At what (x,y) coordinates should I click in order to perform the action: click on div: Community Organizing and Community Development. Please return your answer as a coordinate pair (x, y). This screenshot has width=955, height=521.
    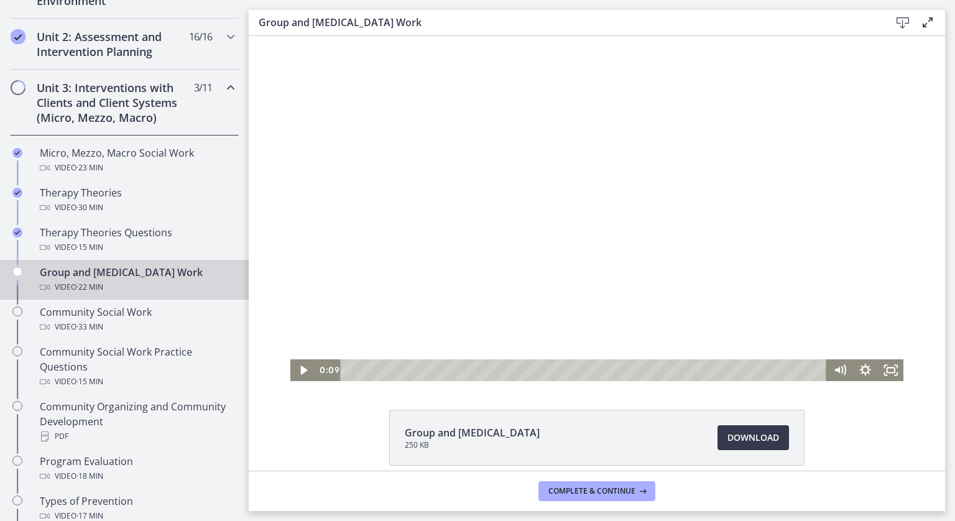
    Looking at the image, I should click on (137, 421).